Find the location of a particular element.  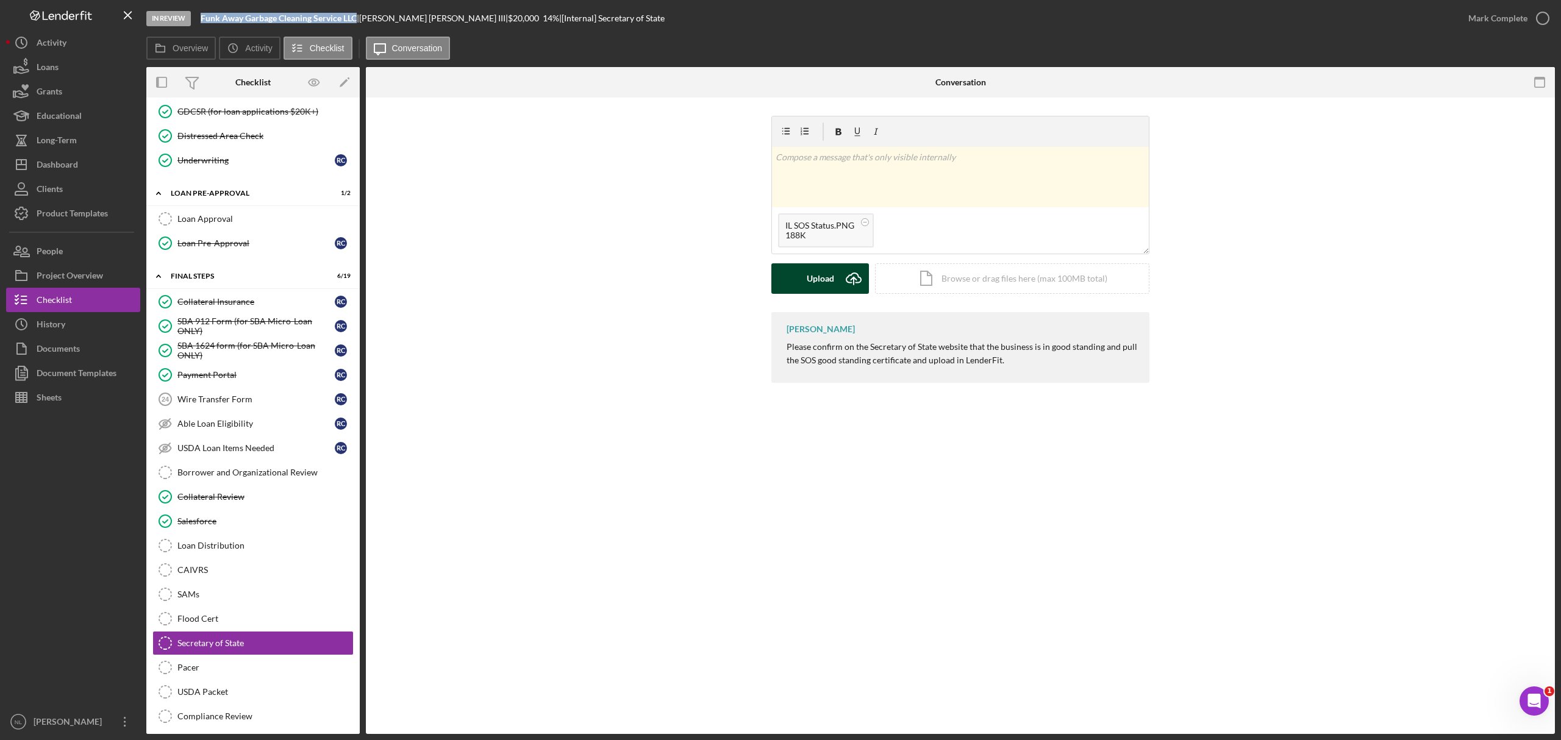

div: Salesforce is located at coordinates (265, 521).